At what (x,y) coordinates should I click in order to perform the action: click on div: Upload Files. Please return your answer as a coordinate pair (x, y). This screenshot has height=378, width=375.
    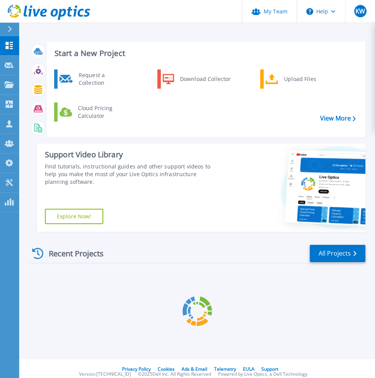
    Looking at the image, I should click on (309, 79).